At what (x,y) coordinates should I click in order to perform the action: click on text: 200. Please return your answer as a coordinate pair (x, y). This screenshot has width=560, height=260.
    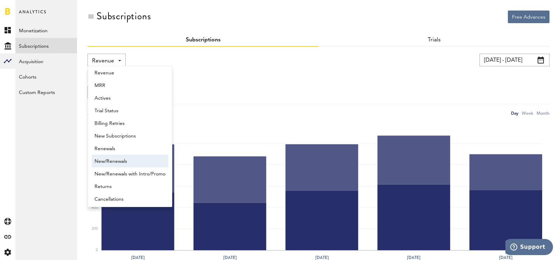
    Looking at the image, I should click on (95, 229).